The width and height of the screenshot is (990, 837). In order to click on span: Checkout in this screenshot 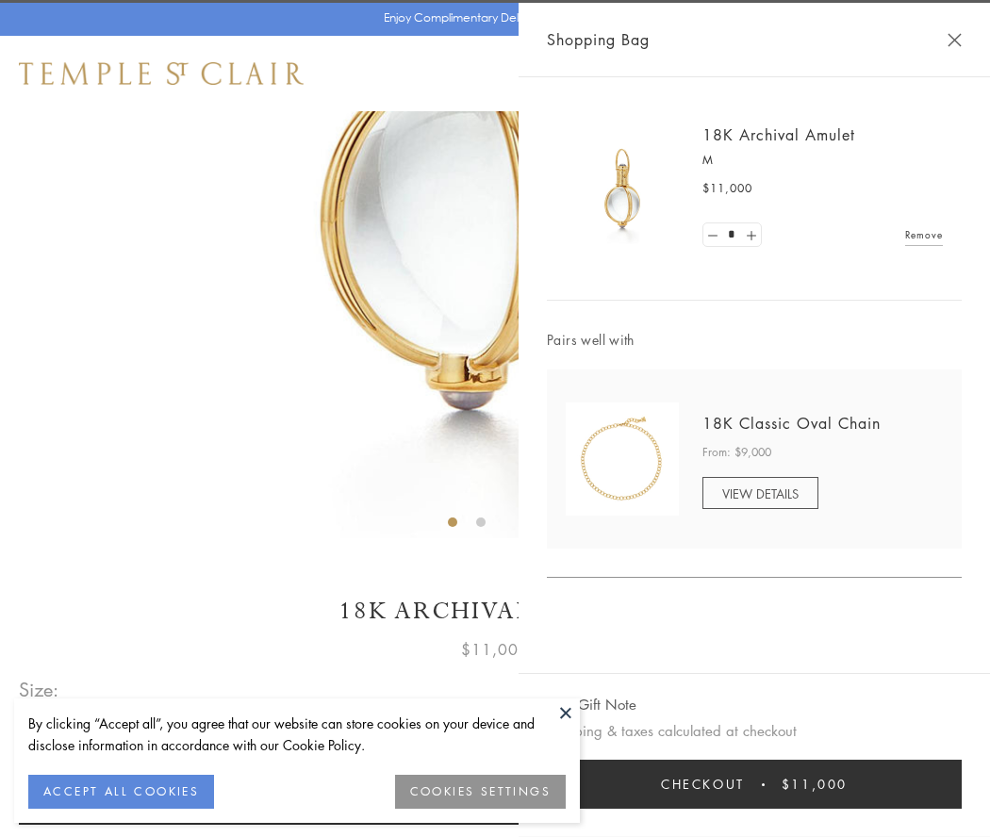, I will do `click(703, 785)`.